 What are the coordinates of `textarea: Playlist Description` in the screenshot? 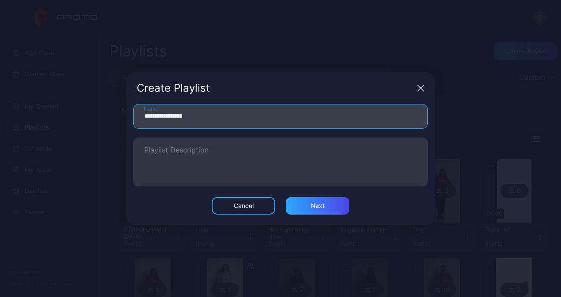 It's located at (281, 162).